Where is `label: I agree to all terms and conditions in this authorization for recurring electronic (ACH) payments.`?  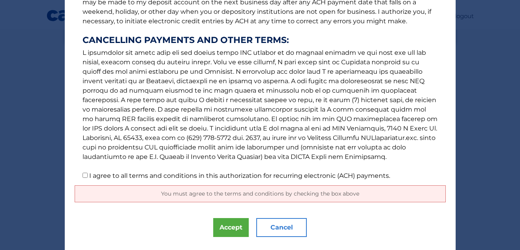 label: I agree to all terms and conditions in this authorization for recurring electronic (ACH) payments. is located at coordinates (240, 176).